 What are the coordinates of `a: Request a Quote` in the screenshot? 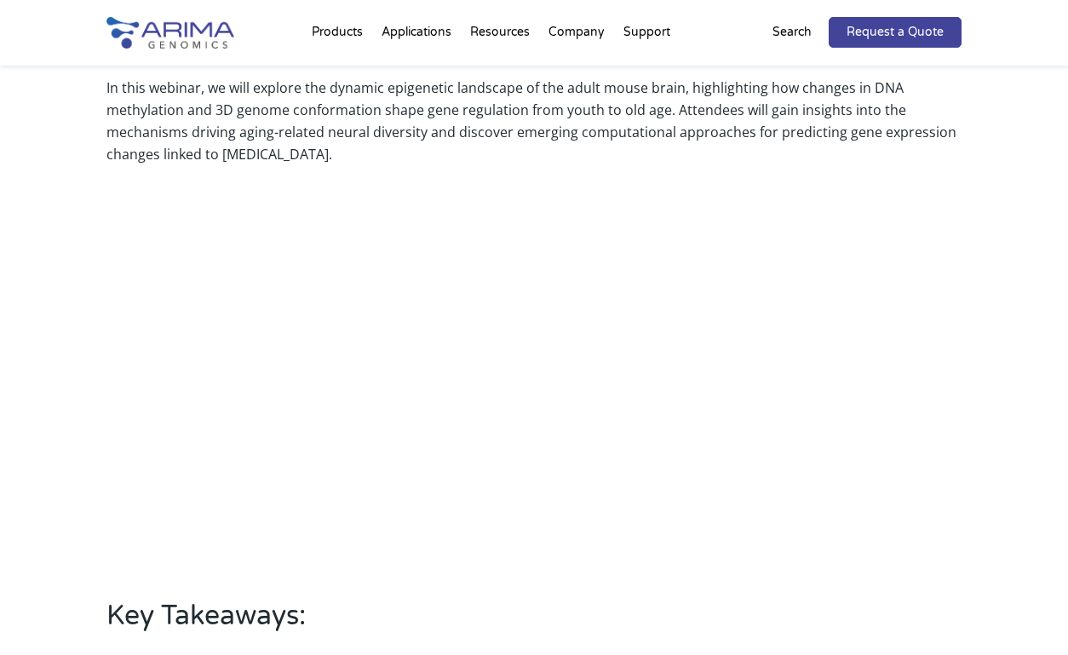 It's located at (895, 32).